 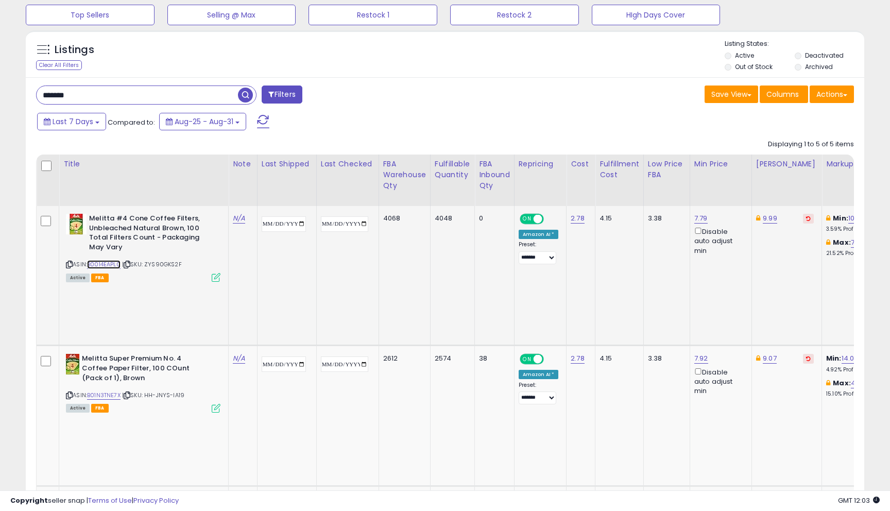 What do you see at coordinates (94, 501) in the screenshot?
I see `div: seller snap | |` at bounding box center [94, 501].